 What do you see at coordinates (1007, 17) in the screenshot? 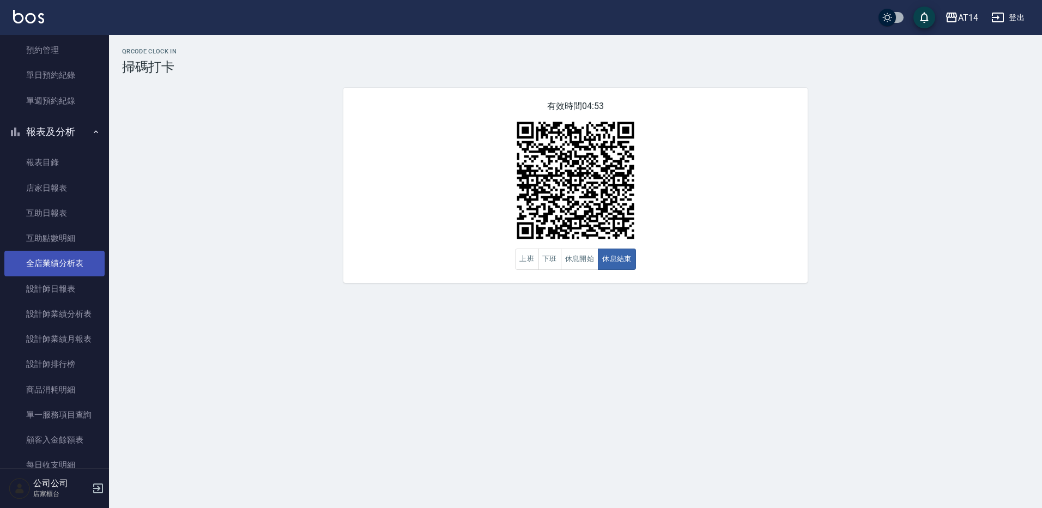
I see `button: 登出` at bounding box center [1007, 17].